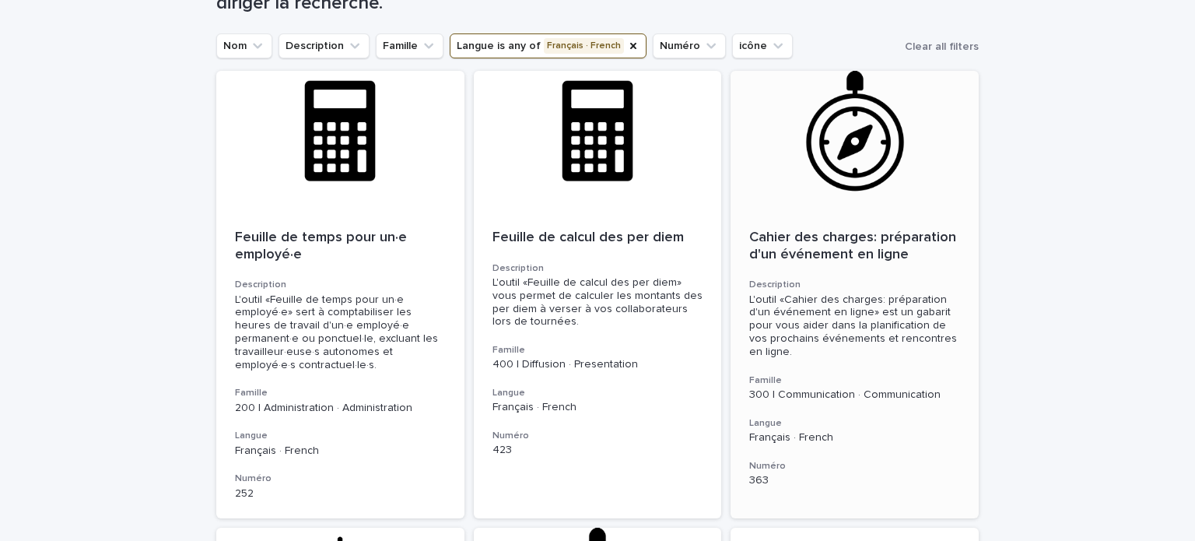  What do you see at coordinates (855, 395) in the screenshot?
I see `p: 300 | Communication · Communication` at bounding box center [855, 395].